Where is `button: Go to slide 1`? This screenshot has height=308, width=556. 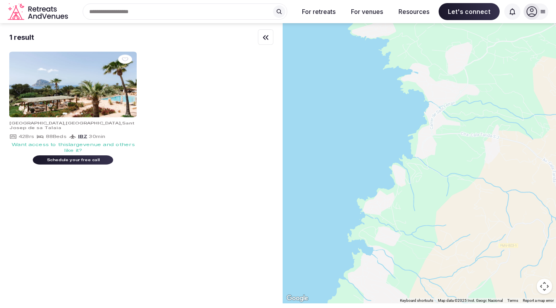
button: Go to slide 1 is located at coordinates (65, 113).